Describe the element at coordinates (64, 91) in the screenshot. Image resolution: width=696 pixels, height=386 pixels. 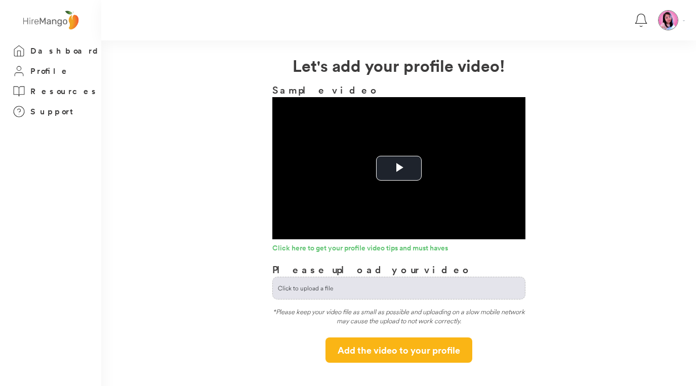
I see `h3: Resources` at that location.